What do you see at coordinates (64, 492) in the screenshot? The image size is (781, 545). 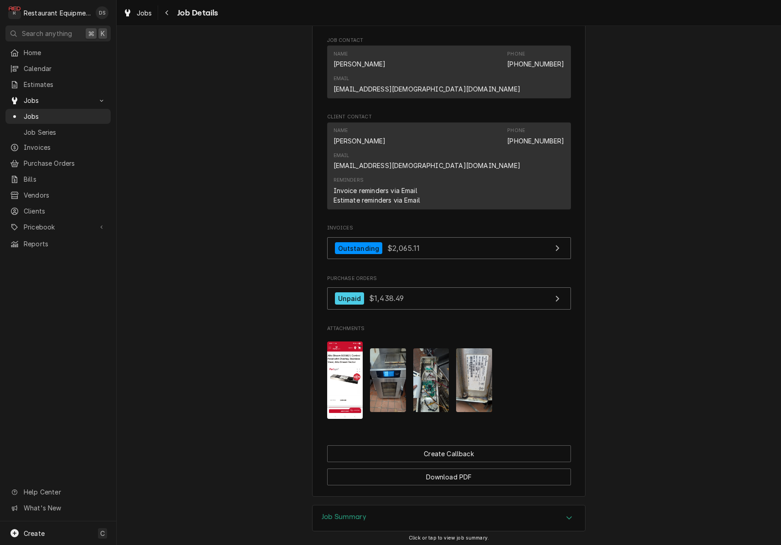 I see `span: Help Center` at bounding box center [64, 492].